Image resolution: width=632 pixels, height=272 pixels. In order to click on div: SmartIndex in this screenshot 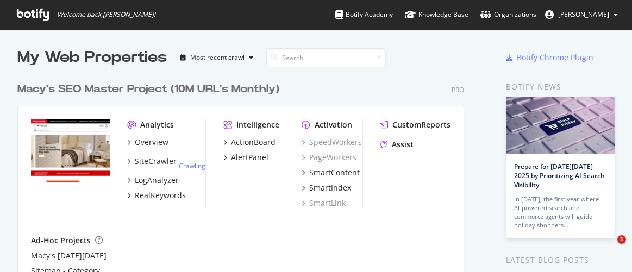, I will do `click(330, 188)`.